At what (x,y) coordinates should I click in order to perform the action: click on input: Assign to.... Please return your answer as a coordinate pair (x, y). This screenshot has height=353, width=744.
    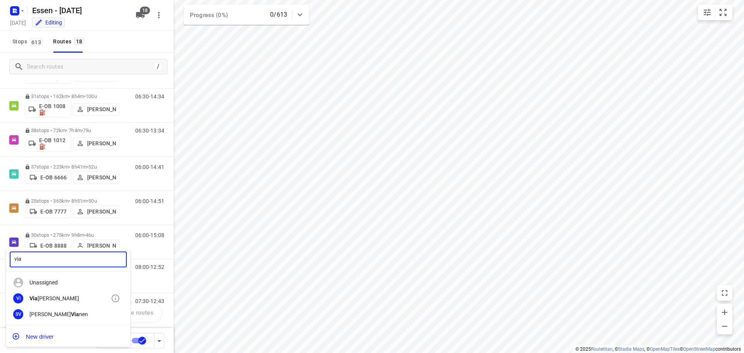
    Looking at the image, I should click on (68, 259).